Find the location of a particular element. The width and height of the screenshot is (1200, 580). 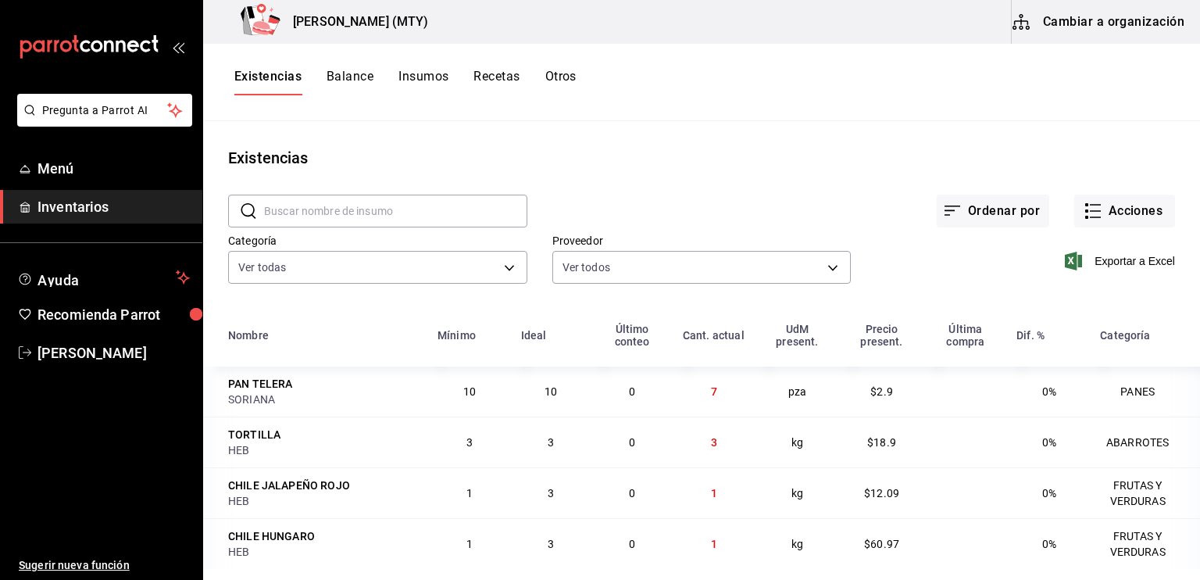

button: Existencias is located at coordinates (268, 82).